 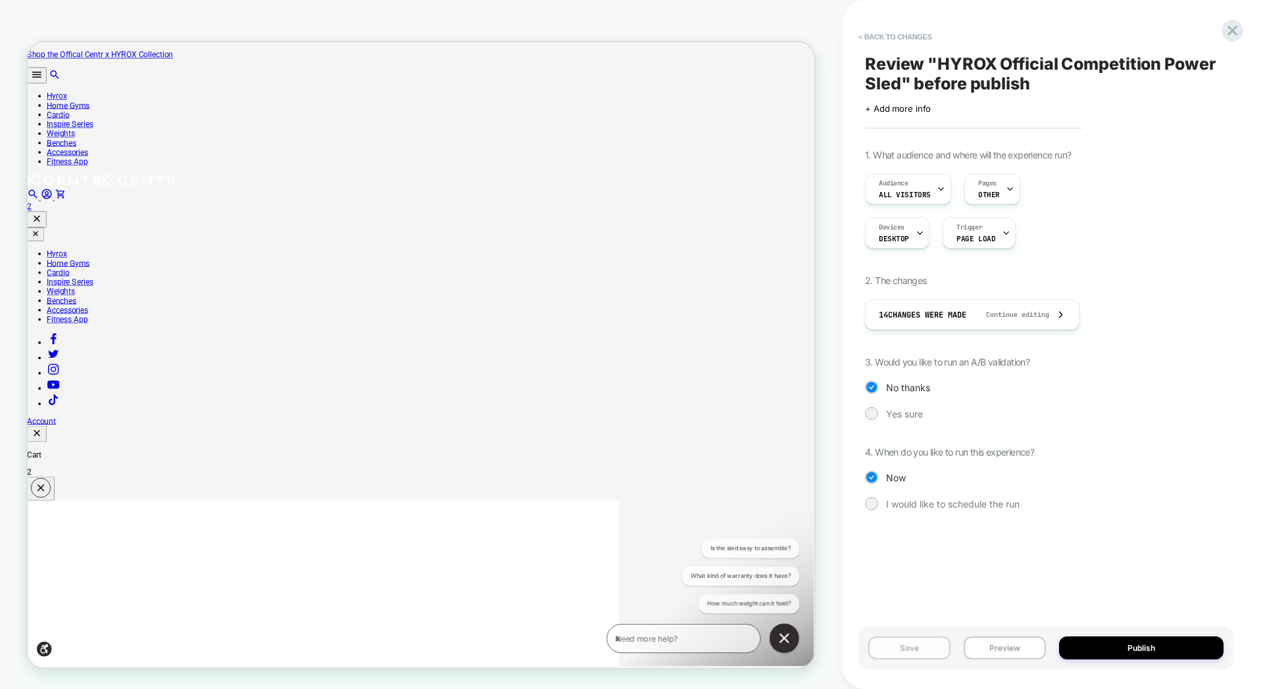 I want to click on button: Save, so click(x=909, y=648).